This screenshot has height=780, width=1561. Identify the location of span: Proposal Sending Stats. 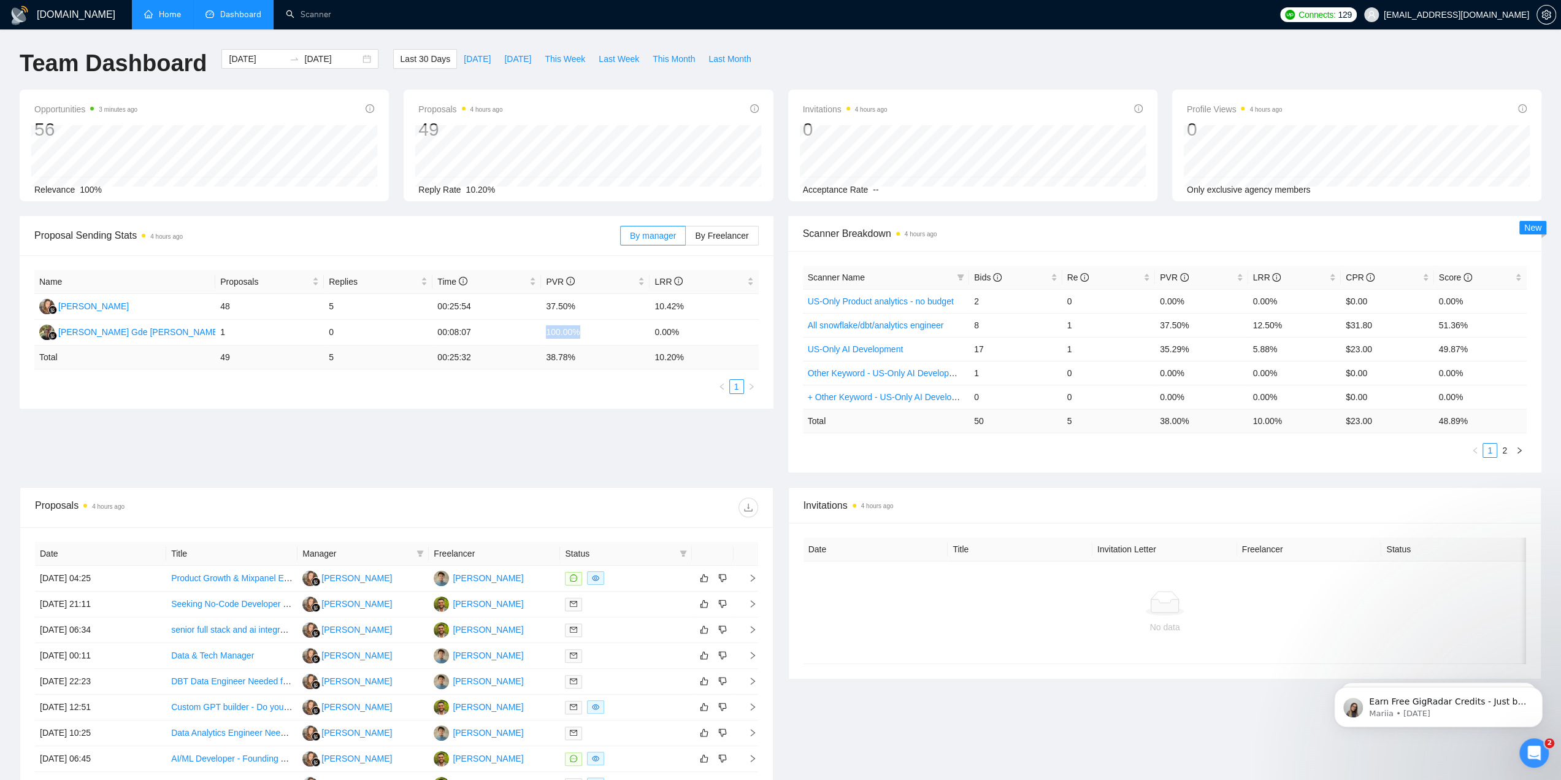
(327, 235).